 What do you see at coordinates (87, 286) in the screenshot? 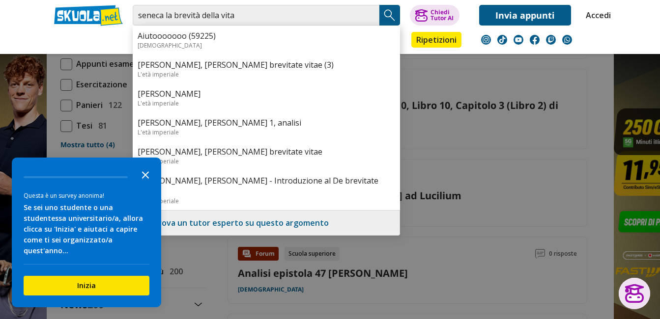
I see `button: Inizia` at bounding box center [87, 286].